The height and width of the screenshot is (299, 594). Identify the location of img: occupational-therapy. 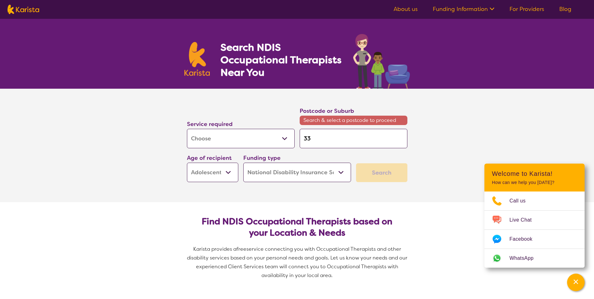
(381, 61).